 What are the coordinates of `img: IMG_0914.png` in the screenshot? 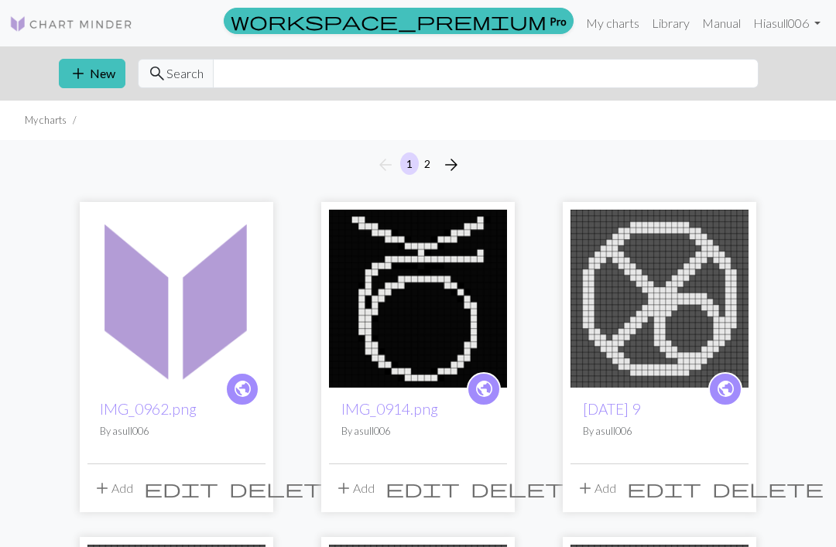 It's located at (418, 299).